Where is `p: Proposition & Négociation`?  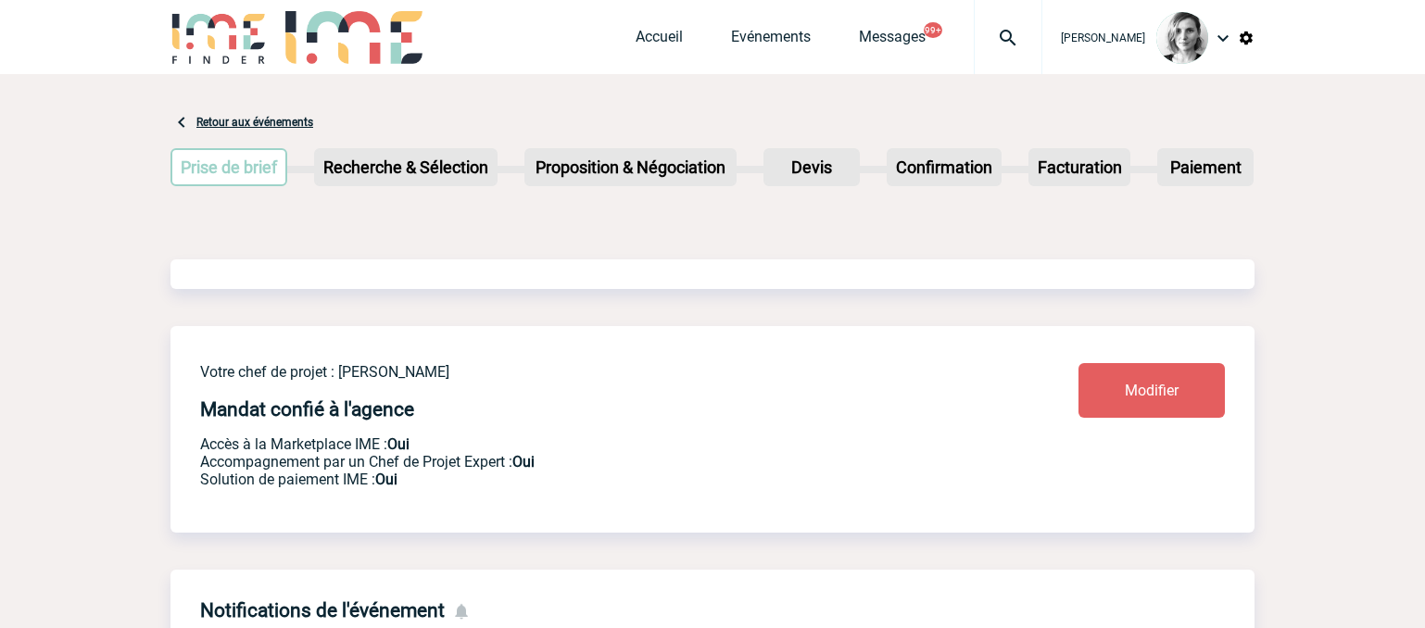 p: Proposition & Négociation is located at coordinates (630, 167).